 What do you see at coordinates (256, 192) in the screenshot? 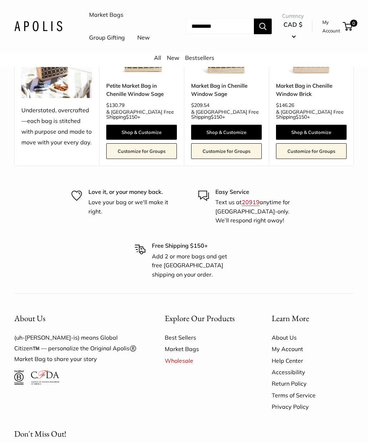
I see `p: Easy Service` at bounding box center [256, 192].